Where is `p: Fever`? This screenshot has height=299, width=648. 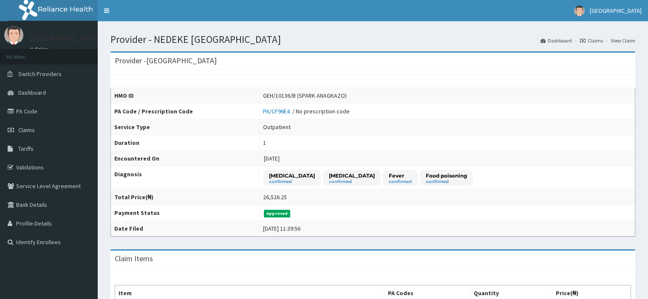 p: Fever is located at coordinates (400, 175).